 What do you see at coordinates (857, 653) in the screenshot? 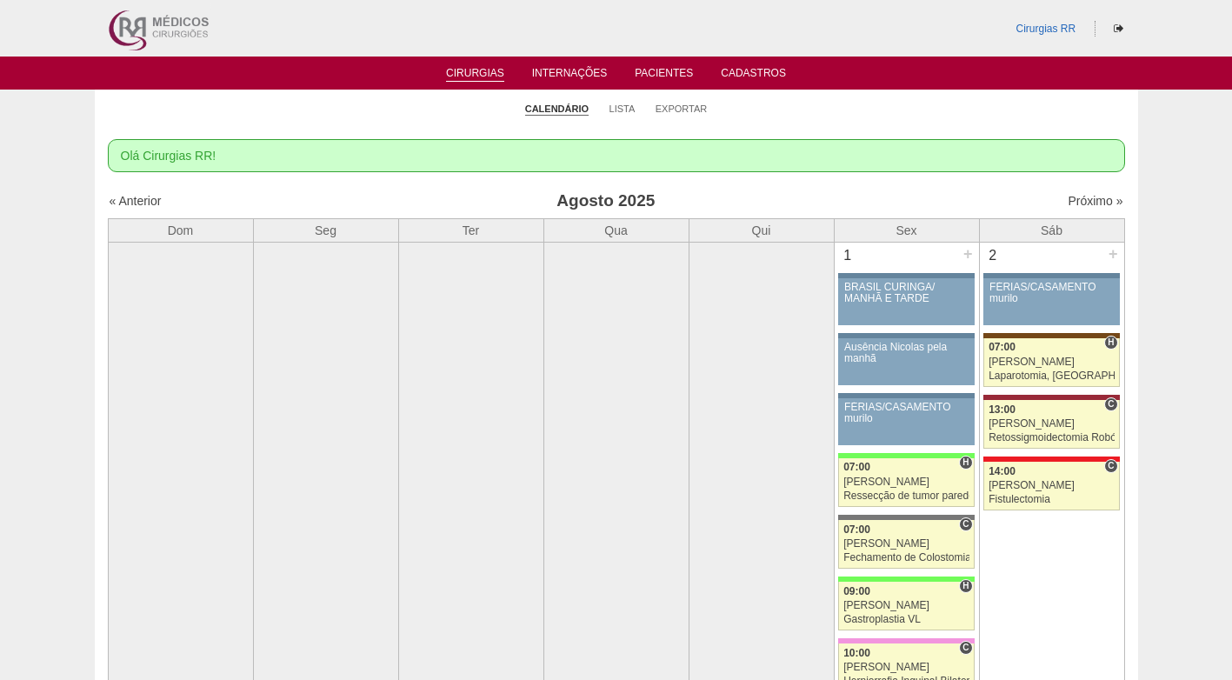
I see `span: 10:00` at bounding box center [857, 653].